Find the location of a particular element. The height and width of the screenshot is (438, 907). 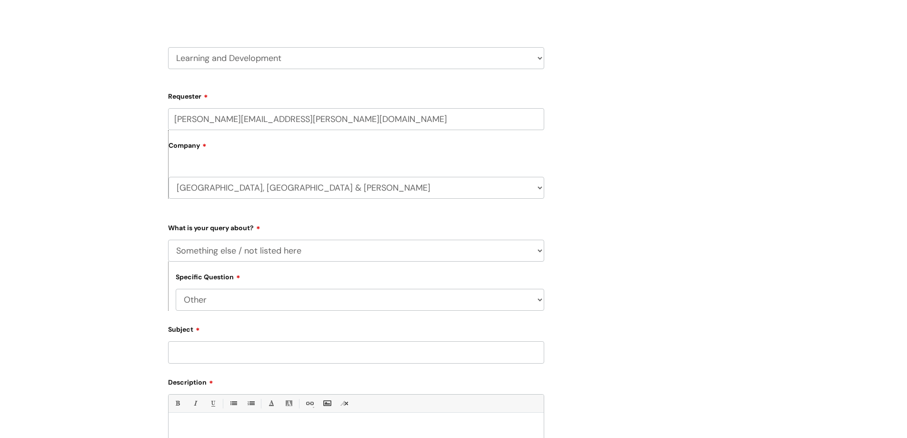

label: What is your query about? is located at coordinates (356, 226).